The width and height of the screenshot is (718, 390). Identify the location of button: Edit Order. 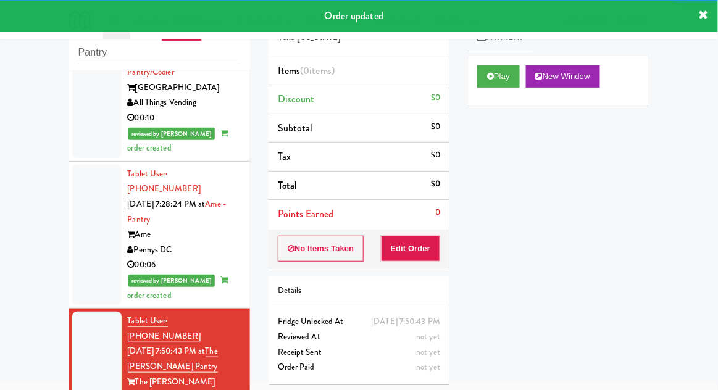
(411, 249).